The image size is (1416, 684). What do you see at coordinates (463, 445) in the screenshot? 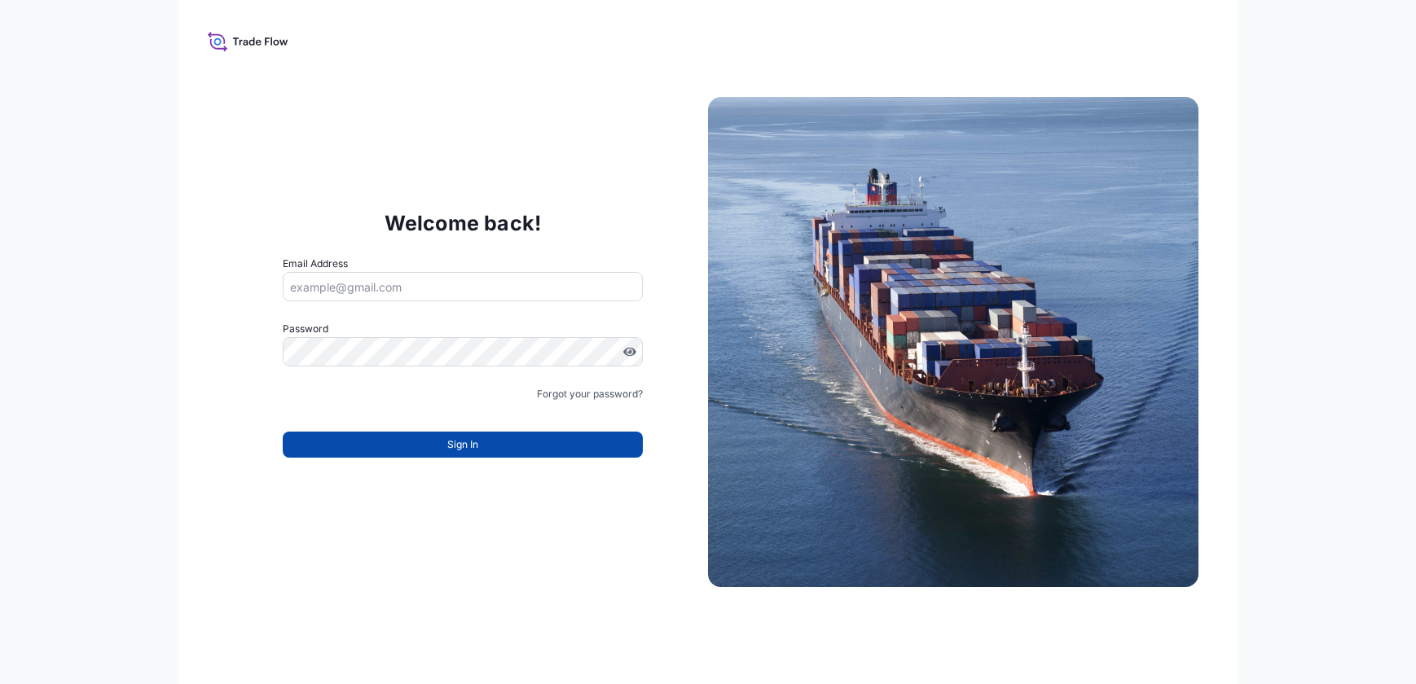
I see `span: Sign In` at bounding box center [463, 445].